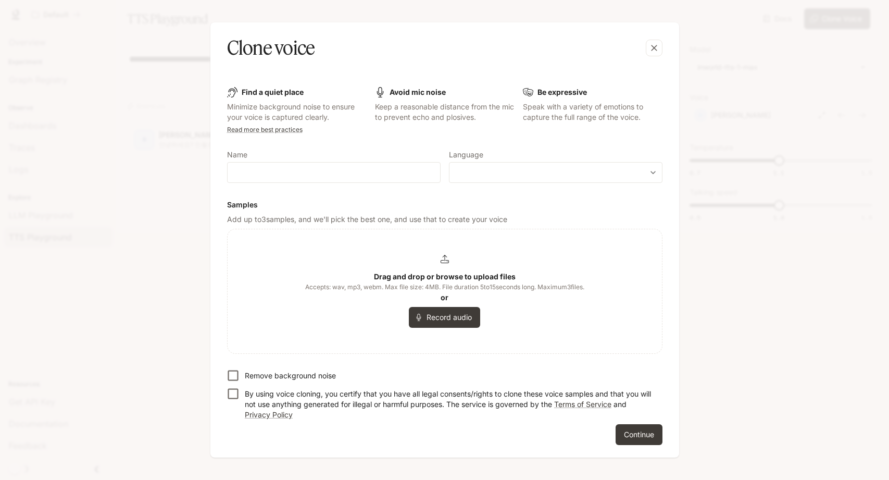 The image size is (889, 480). Describe the element at coordinates (444, 297) in the screenshot. I see `b: or` at that location.